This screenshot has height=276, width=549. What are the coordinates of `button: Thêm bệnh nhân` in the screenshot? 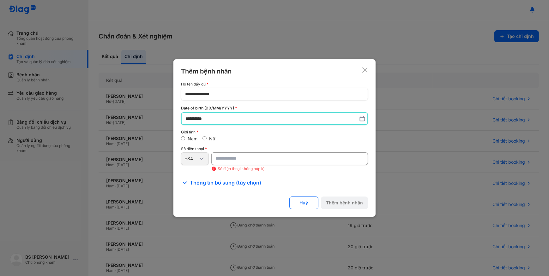 It's located at (344, 203).